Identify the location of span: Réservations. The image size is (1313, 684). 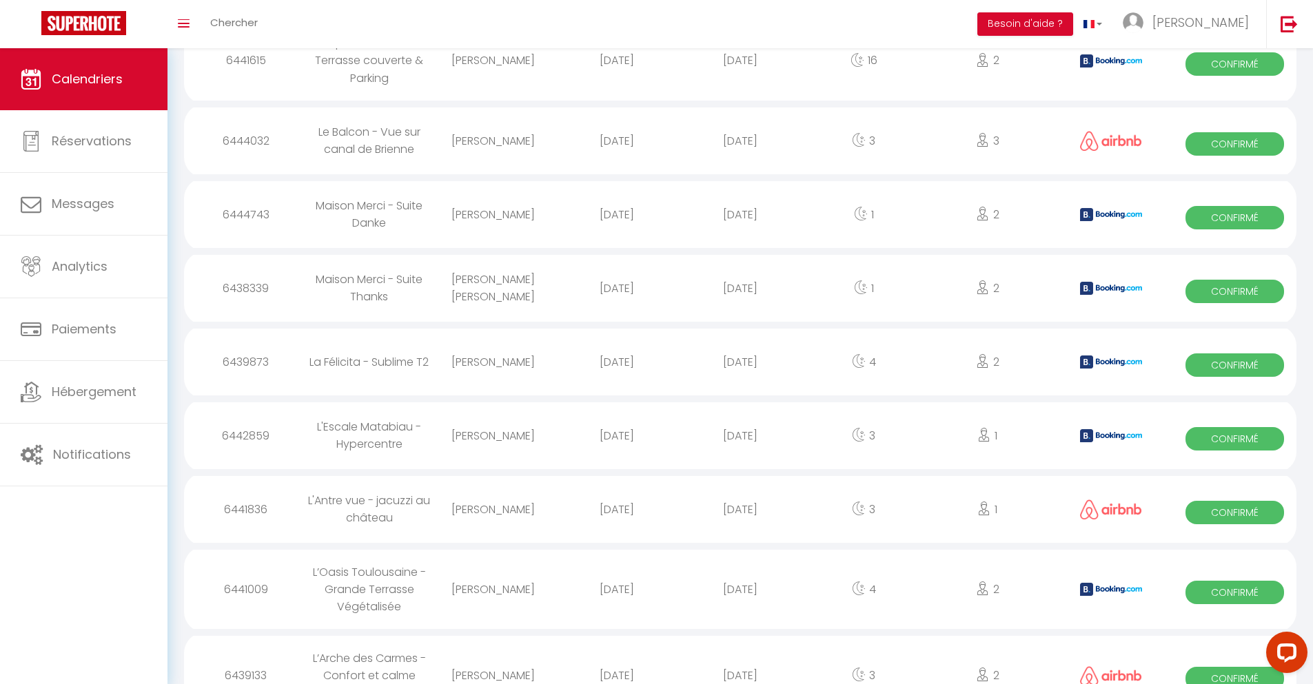
(92, 141).